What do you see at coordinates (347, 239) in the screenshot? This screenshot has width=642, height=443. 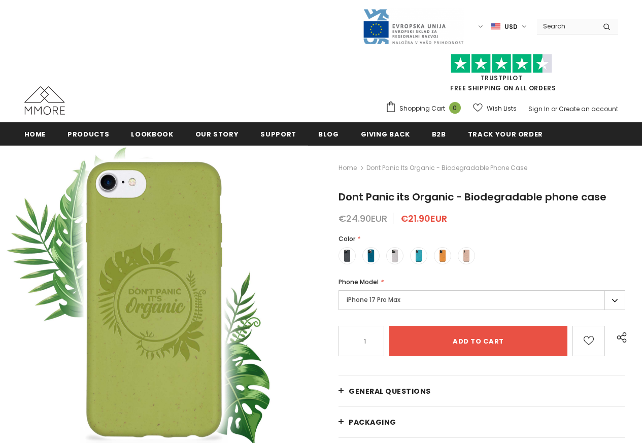 I see `span: Color` at bounding box center [347, 239].